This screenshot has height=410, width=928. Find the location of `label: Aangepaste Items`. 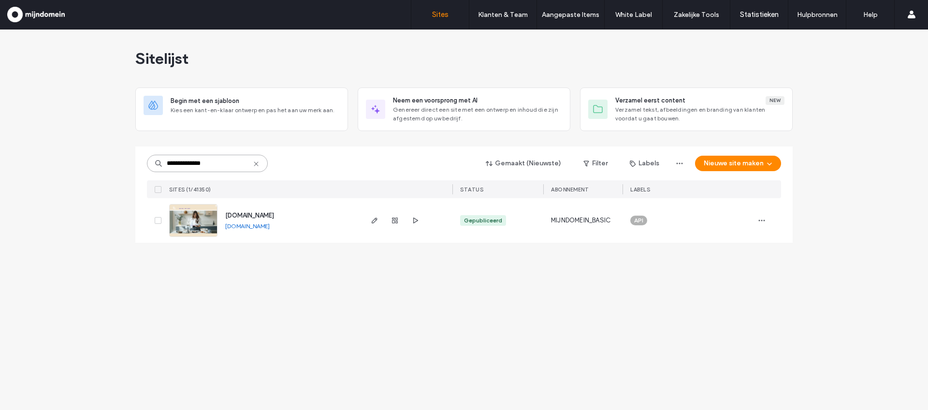

label: Aangepaste Items is located at coordinates (570, 14).